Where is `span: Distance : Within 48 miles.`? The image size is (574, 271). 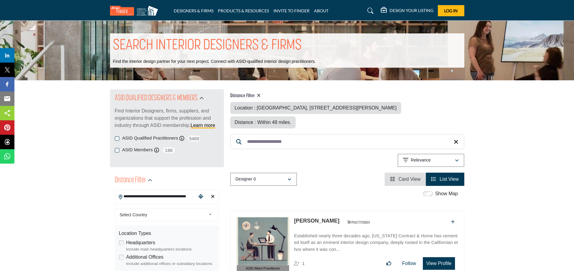
span: Distance : Within 48 miles. is located at coordinates (263, 122).